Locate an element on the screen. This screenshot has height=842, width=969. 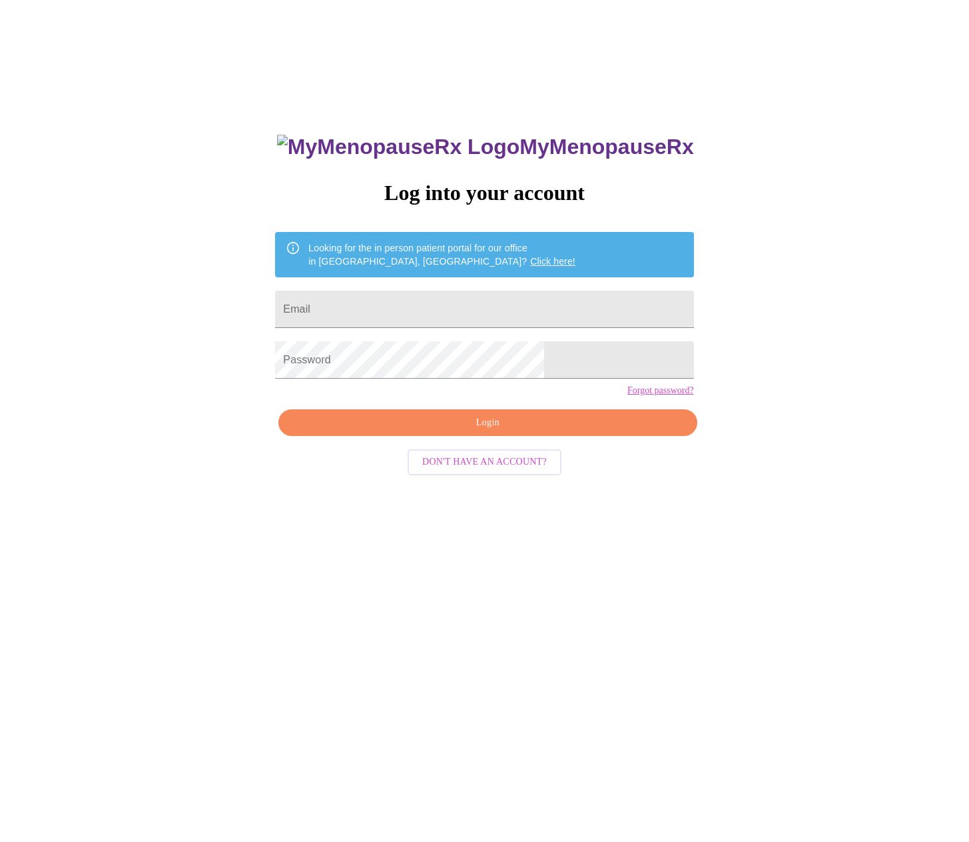
img: MyMenopauseRx Logo is located at coordinates (398, 147).